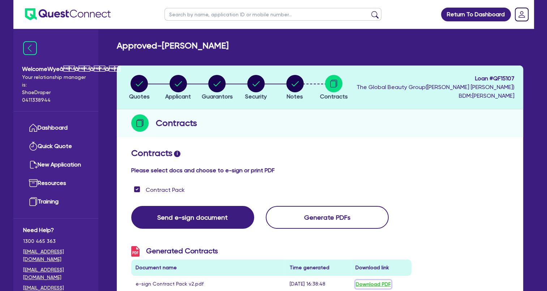 The width and height of the screenshot is (547, 291). What do you see at coordinates (271, 251) in the screenshot?
I see `h3: Generated Contracts` at bounding box center [271, 251].